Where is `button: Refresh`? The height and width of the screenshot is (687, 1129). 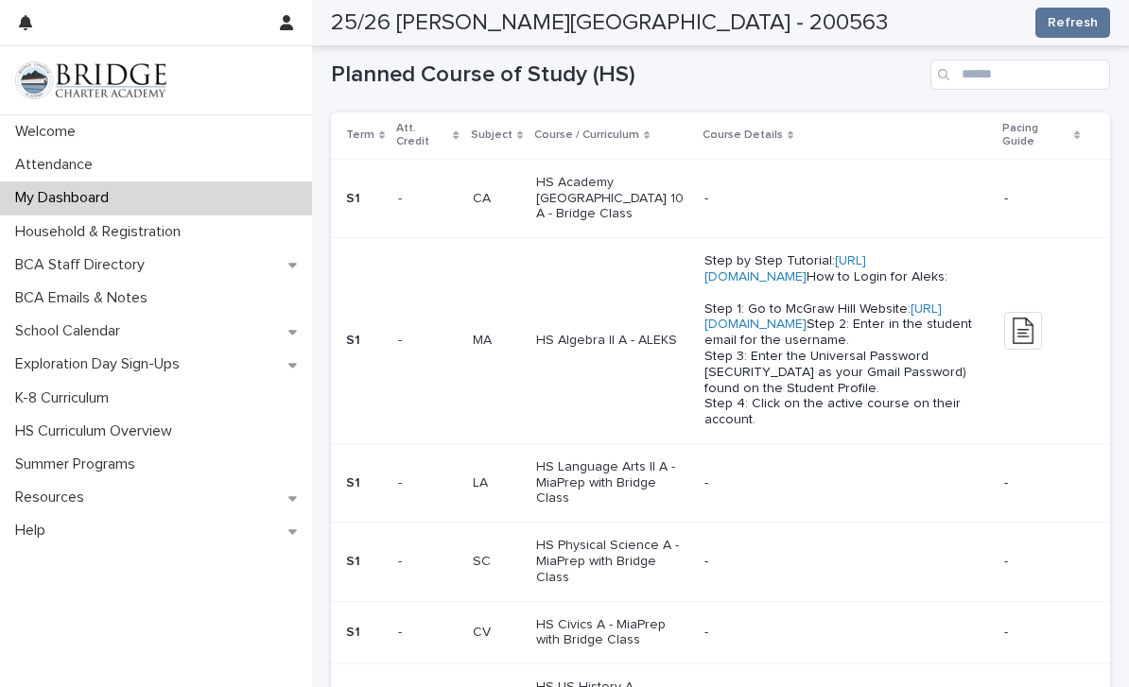
button: Refresh is located at coordinates (1072, 23).